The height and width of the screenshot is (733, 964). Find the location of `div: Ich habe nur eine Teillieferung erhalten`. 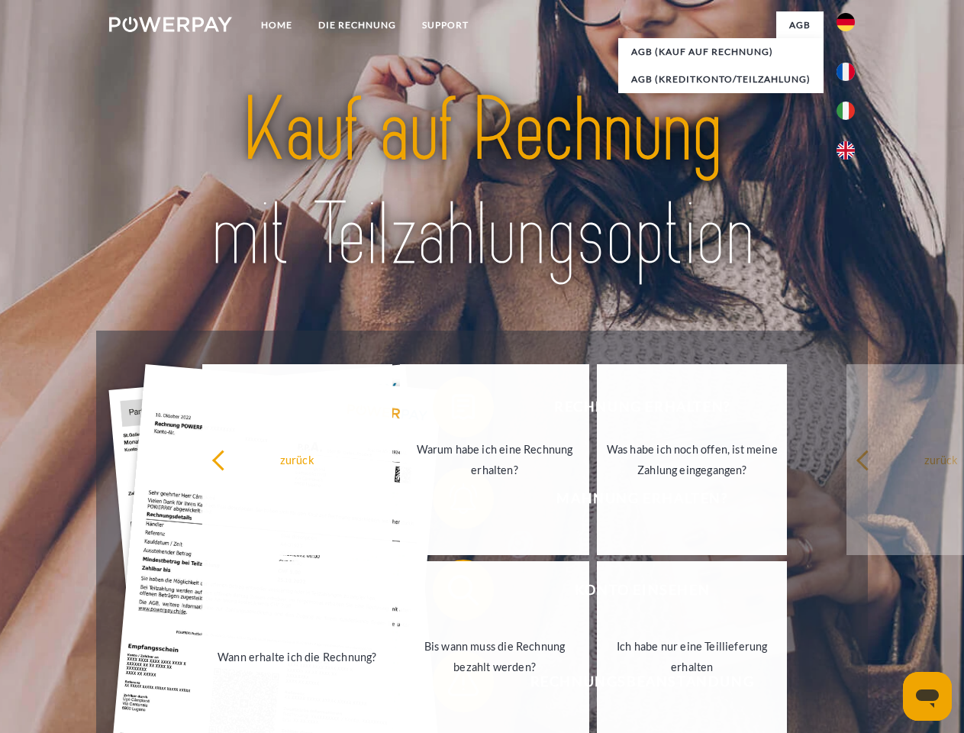

div: Ich habe nur eine Teillieferung erhalten is located at coordinates (691, 656).